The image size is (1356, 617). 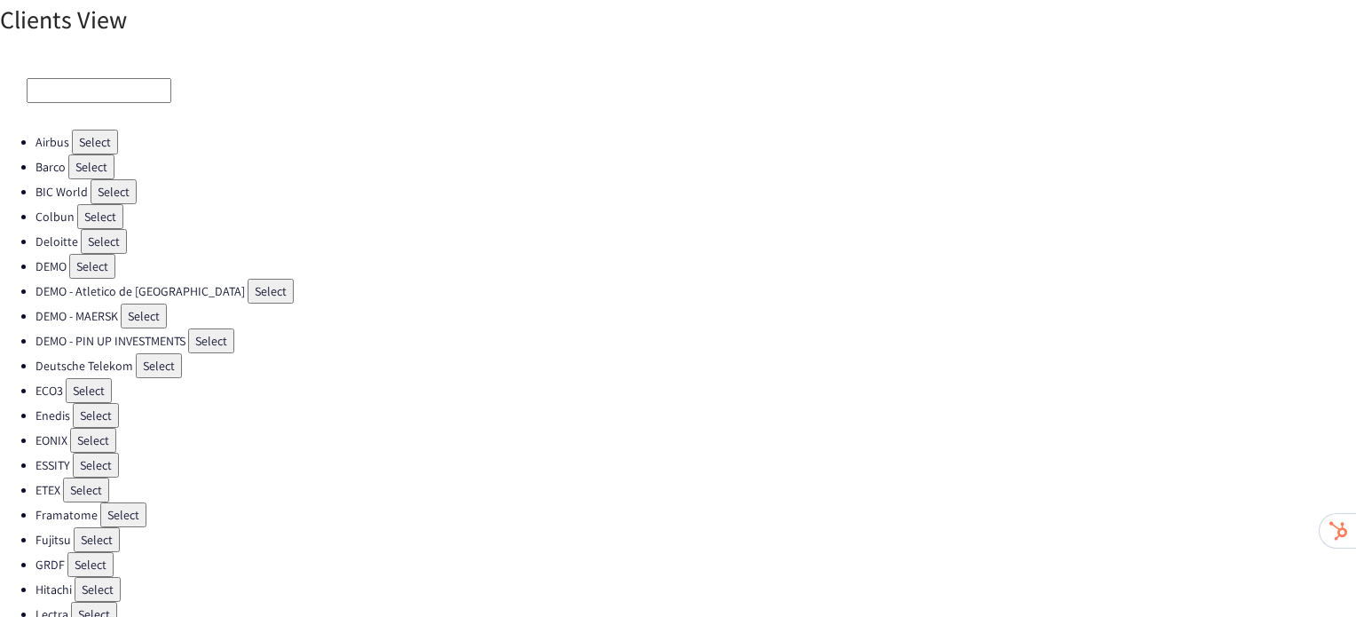 I want to click on li: Deutsche Telekom, so click(x=696, y=366).